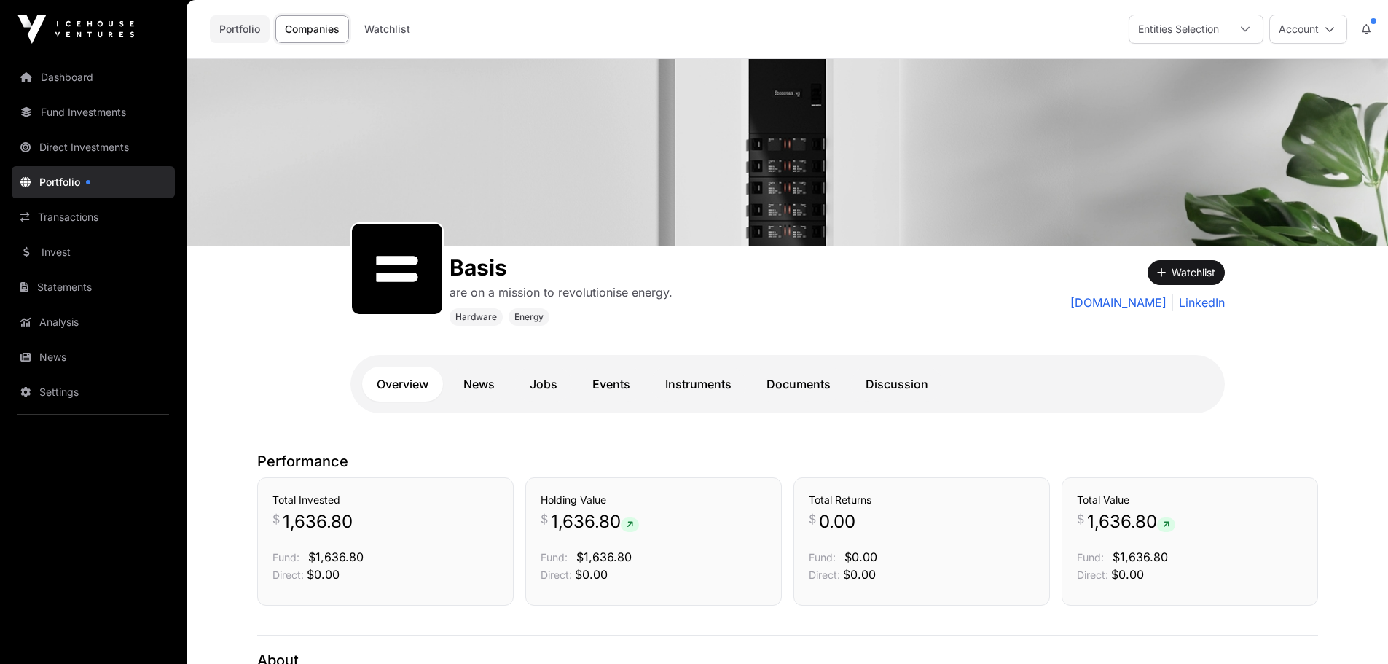 Image resolution: width=1388 pixels, height=664 pixels. I want to click on a: Settings, so click(93, 392).